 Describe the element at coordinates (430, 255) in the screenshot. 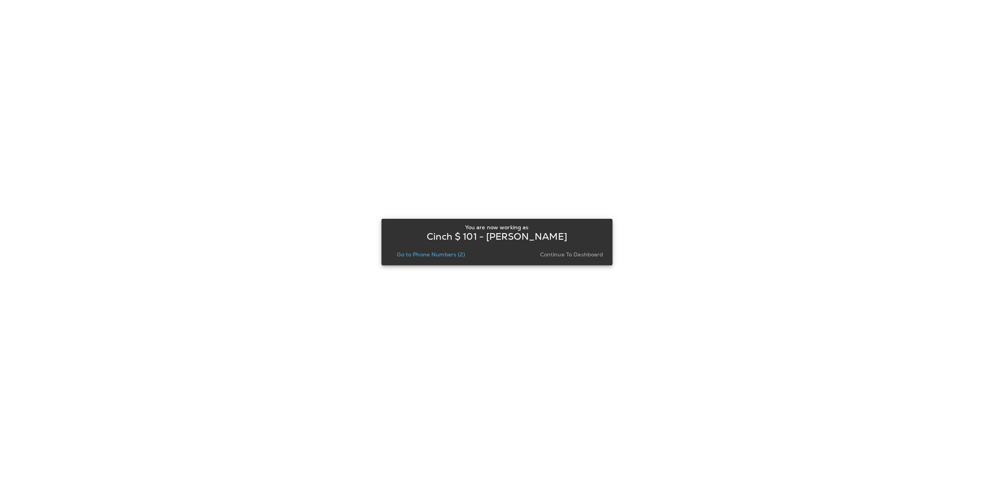

I see `p: Go to Phone Numbers (2)` at that location.